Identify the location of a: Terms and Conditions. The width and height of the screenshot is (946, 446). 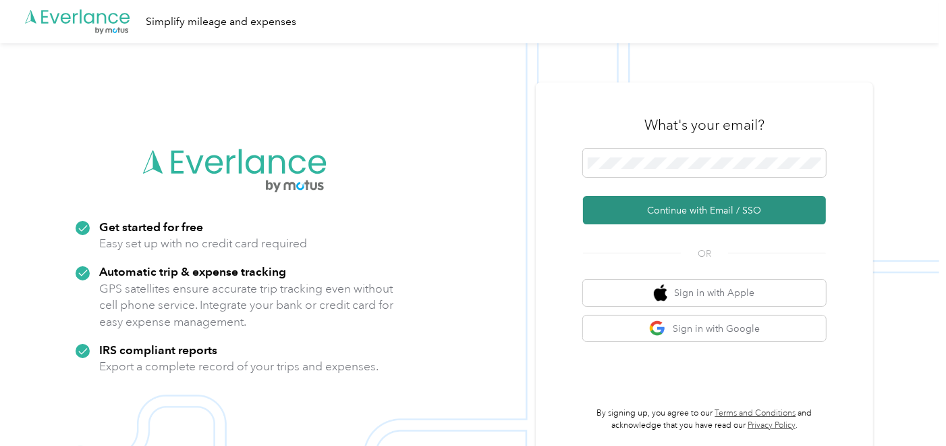
(756, 412).